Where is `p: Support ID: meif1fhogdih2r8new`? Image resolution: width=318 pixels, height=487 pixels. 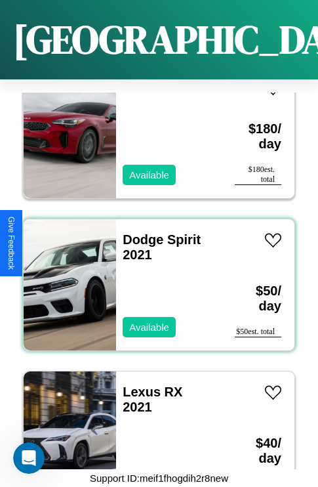 p: Support ID: meif1fhogdih2r8new is located at coordinates (159, 478).